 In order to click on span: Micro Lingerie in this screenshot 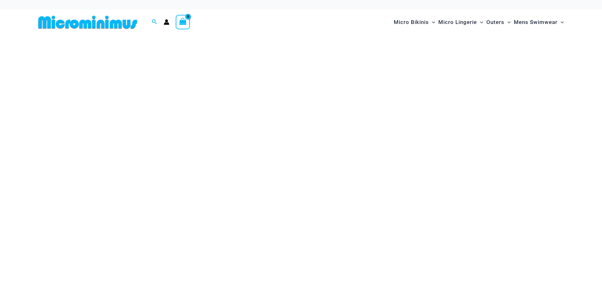, I will do `click(457, 22)`.